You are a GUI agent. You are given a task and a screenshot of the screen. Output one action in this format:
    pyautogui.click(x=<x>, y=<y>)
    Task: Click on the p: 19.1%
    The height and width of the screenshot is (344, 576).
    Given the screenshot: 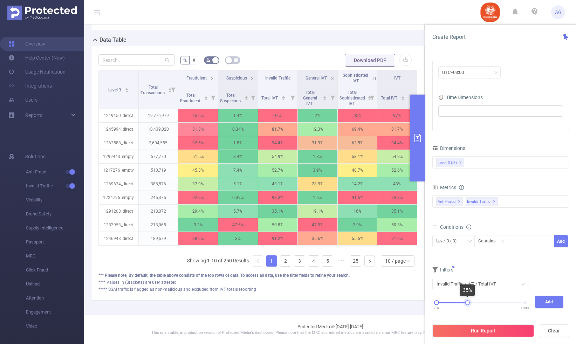 What is the action you would take?
    pyautogui.click(x=317, y=211)
    